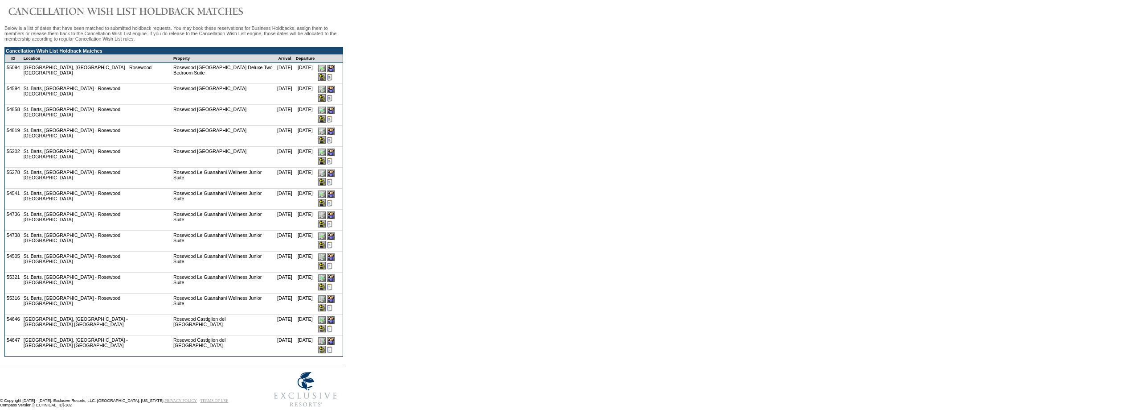  Describe the element at coordinates (13, 199) in the screenshot. I see `td: 54541` at that location.